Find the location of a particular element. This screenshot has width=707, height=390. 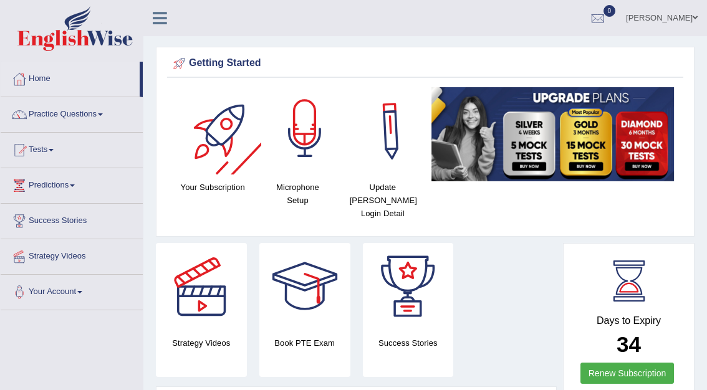

span: 0 is located at coordinates (609, 11).